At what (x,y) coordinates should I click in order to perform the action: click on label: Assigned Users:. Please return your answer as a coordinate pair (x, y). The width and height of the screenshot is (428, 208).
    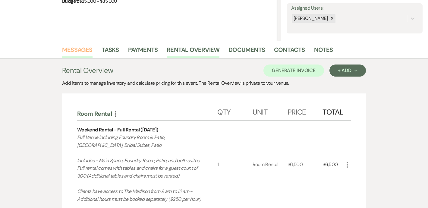
    Looking at the image, I should click on (354, 8).